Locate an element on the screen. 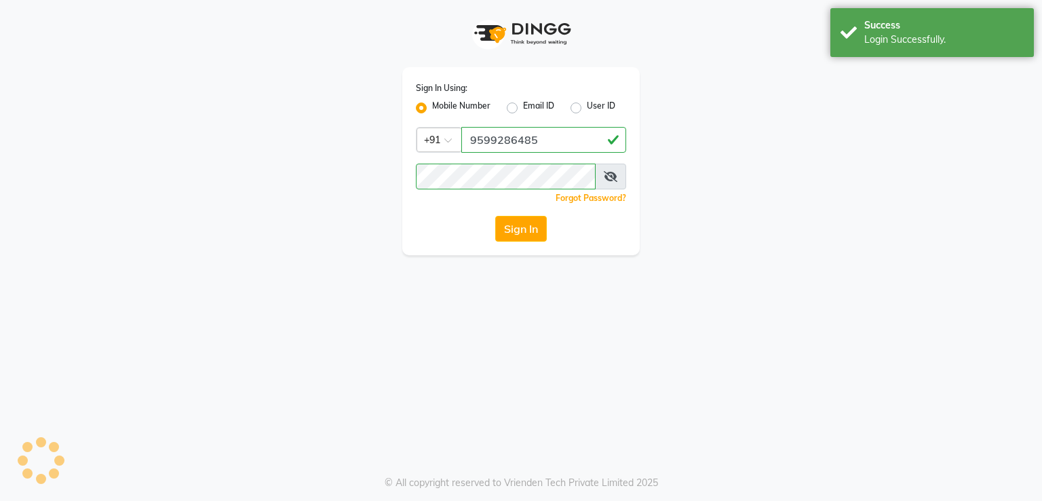  label: User ID is located at coordinates (601, 108).